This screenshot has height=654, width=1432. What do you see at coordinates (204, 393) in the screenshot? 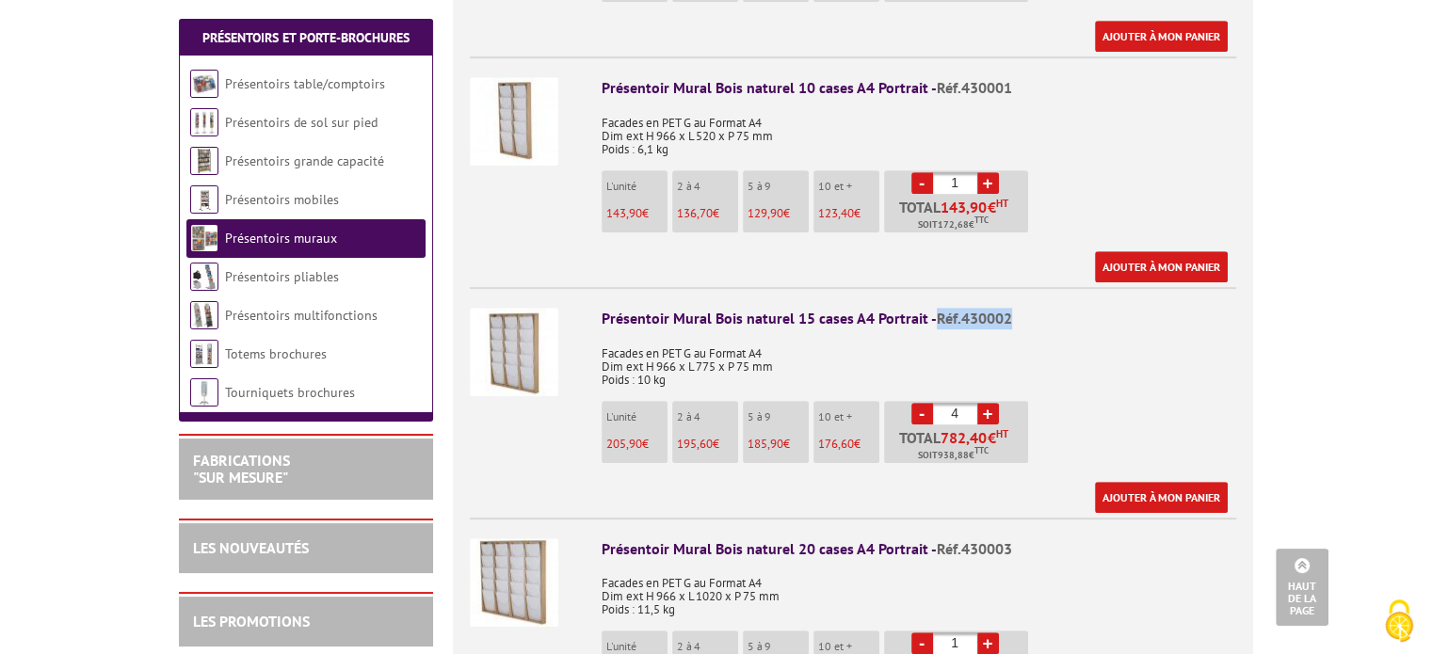
I see `img: Tourniquets brochures` at bounding box center [204, 393].